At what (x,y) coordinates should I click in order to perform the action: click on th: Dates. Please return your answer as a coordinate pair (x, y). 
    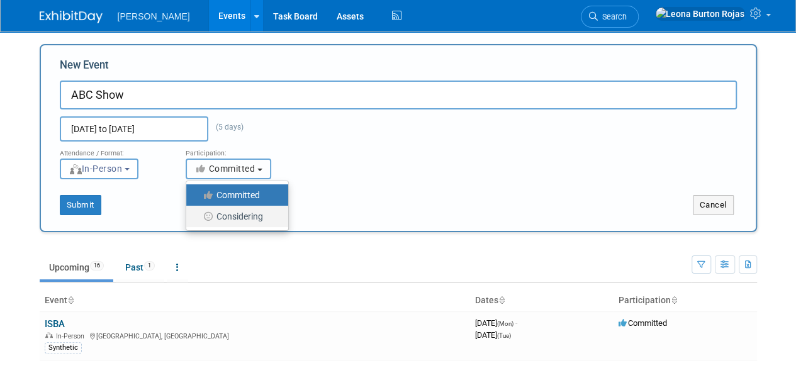
    Looking at the image, I should click on (542, 301).